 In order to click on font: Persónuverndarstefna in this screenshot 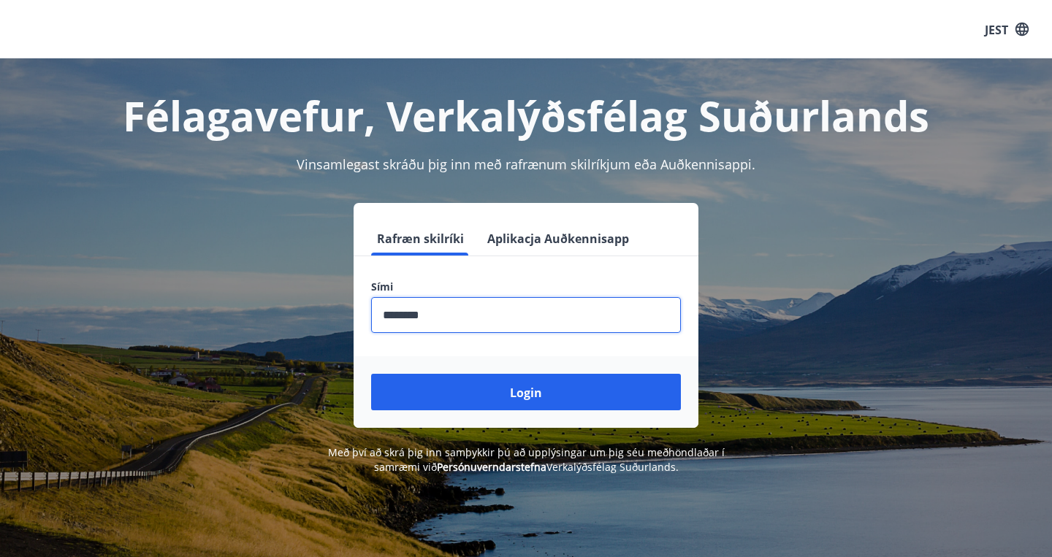, I will do `click(492, 467)`.